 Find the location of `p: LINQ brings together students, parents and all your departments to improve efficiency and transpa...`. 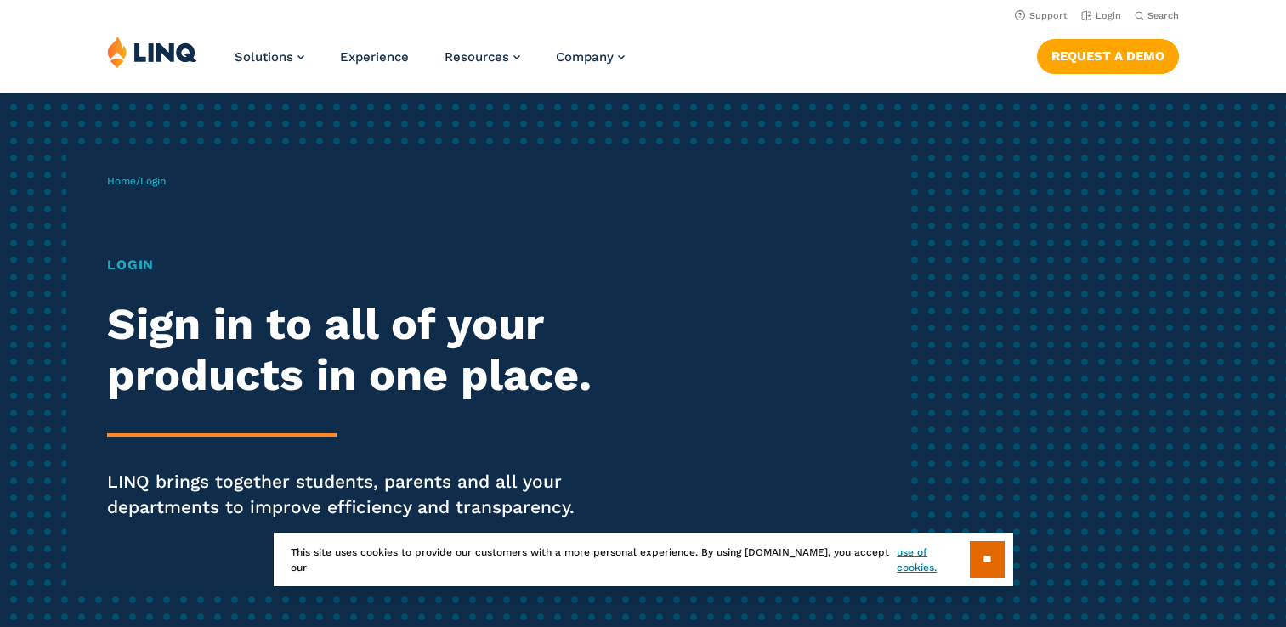

p: LINQ brings together students, parents and all your departments to improve efficiency and transpa... is located at coordinates (355, 495).